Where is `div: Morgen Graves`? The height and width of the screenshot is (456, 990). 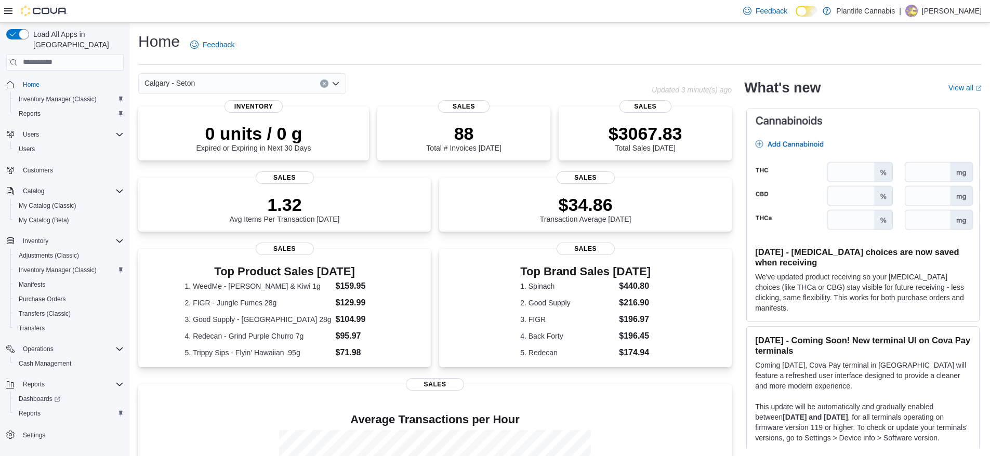 div: Morgen Graves is located at coordinates (911, 11).